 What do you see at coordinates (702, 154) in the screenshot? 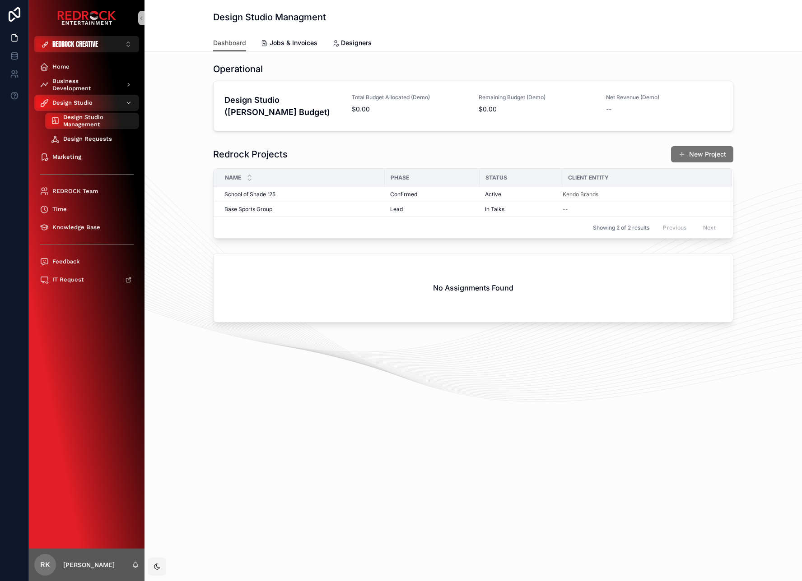
I see `a: New Project` at bounding box center [702, 154].